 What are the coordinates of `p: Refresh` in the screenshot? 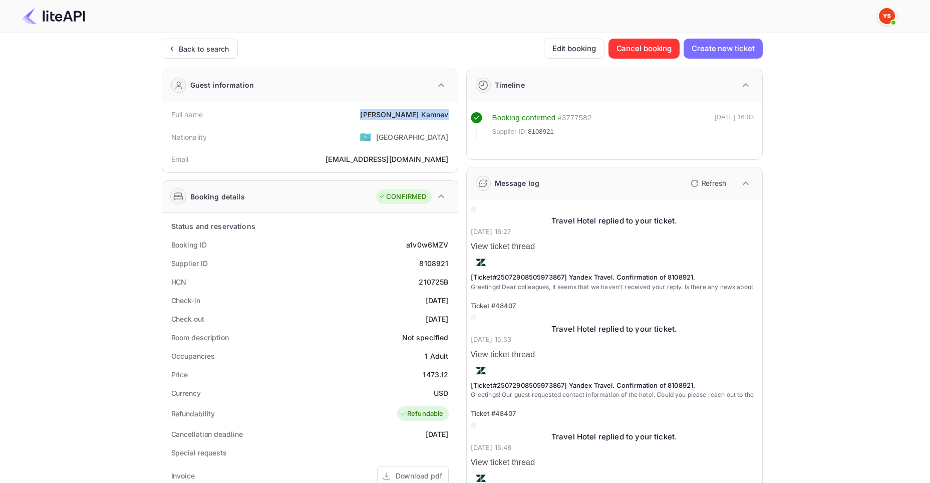 It's located at (714, 183).